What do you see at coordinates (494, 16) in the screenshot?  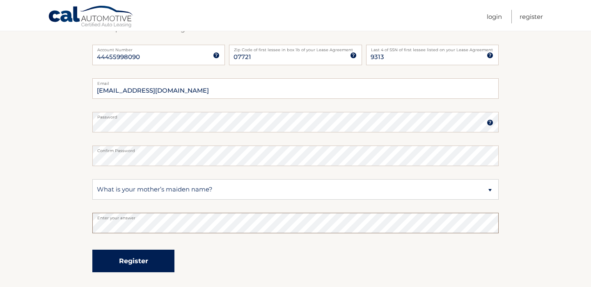 I see `a: Login` at bounding box center [494, 16].